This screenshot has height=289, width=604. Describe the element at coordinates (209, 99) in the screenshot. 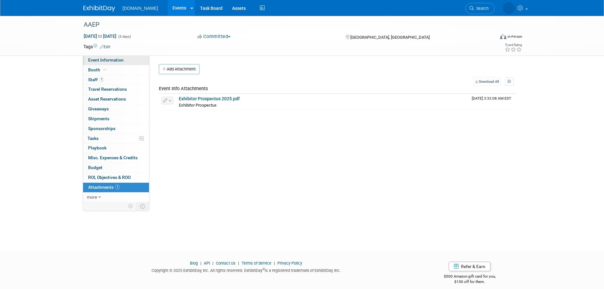

I see `a: Exhibitor Prospectus 2025.pdf` at that location.